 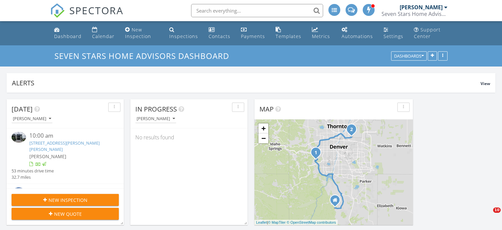 I want to click on a: Inspections, so click(x=184, y=33).